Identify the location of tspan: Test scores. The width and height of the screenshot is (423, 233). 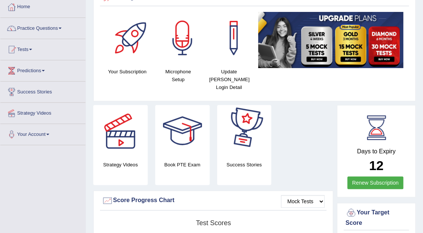
(213, 223).